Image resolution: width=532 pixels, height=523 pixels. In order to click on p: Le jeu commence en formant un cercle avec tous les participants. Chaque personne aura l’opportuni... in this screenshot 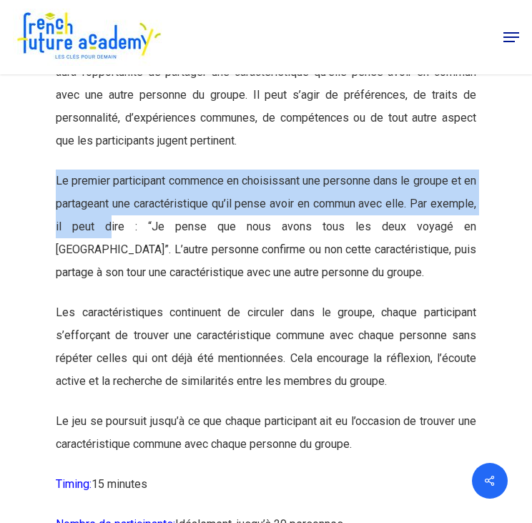, I will do `click(266, 104)`.